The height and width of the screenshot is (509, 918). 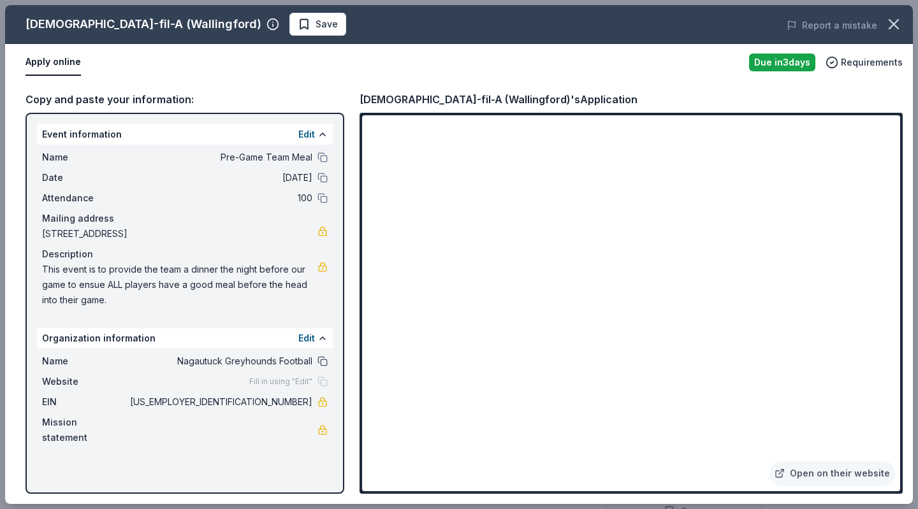 What do you see at coordinates (220, 198) in the screenshot?
I see `span: 100` at bounding box center [220, 198].